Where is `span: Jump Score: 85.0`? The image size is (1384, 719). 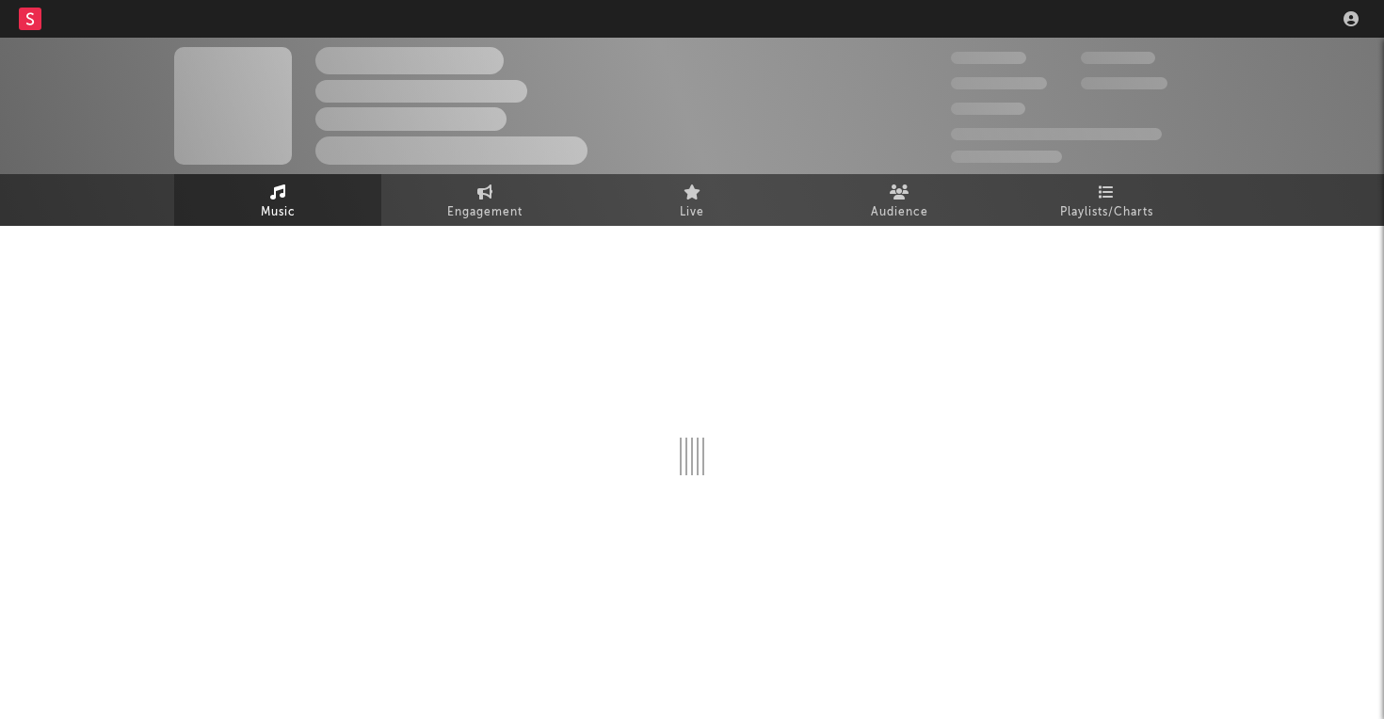
span: Jump Score: 85.0 is located at coordinates (1007, 156).